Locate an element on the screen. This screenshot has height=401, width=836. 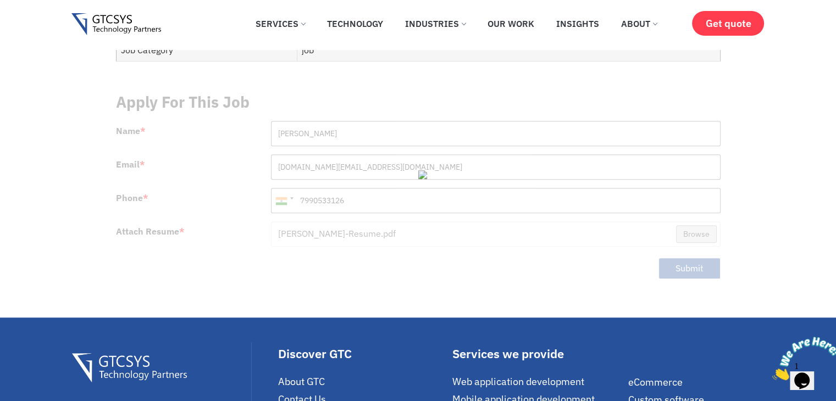
a: Industries is located at coordinates (435, 24).